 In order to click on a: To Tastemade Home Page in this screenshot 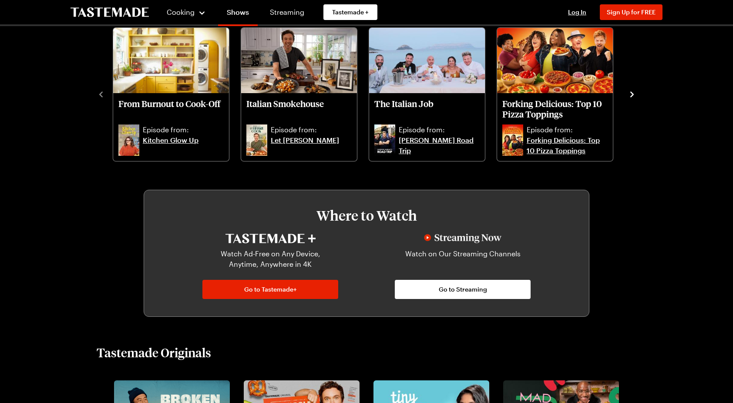, I will do `click(110, 12)`.